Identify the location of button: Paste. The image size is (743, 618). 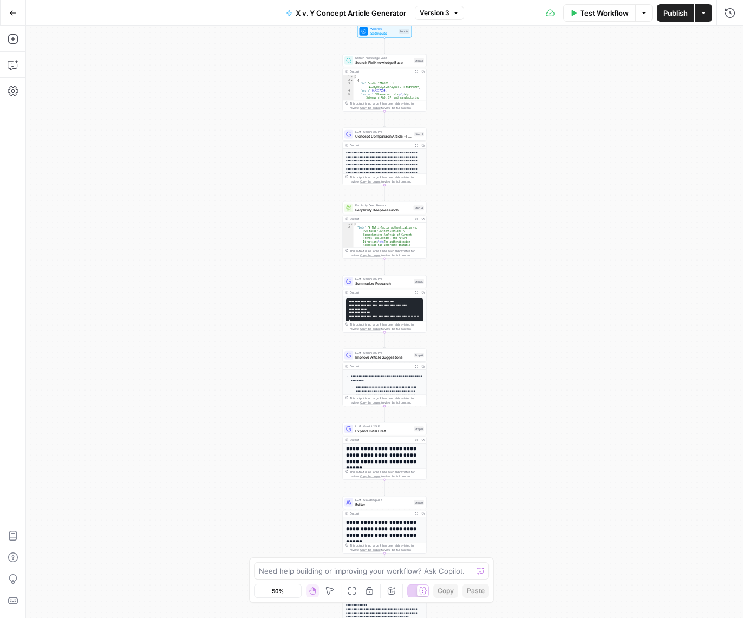
(476, 591).